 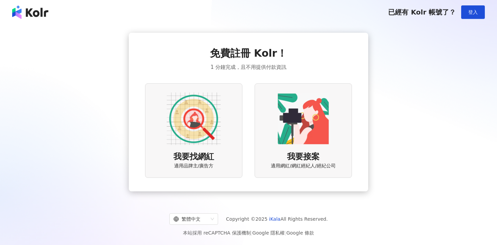 I want to click on span: 1 分鐘完成，且不用提供付款資訊, so click(x=249, y=67).